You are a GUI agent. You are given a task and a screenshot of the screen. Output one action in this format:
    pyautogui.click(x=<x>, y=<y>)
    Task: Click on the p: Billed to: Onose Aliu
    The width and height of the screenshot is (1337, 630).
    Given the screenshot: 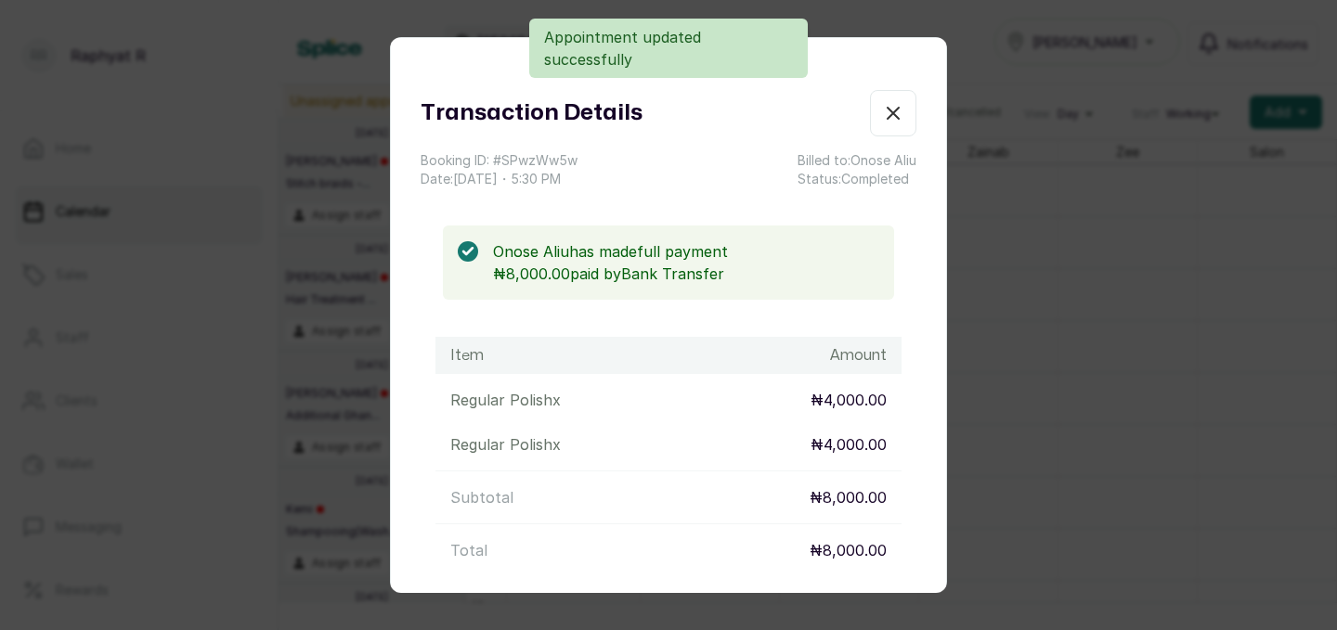 What is the action you would take?
    pyautogui.click(x=857, y=161)
    